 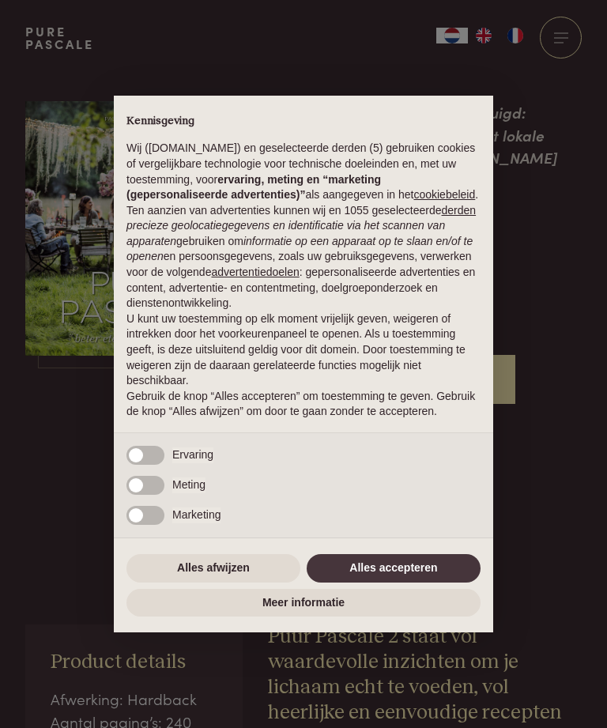 What do you see at coordinates (299, 249) in the screenshot?
I see `em: informatie op een apparaat op te slaan en/of te openen` at bounding box center [299, 249].